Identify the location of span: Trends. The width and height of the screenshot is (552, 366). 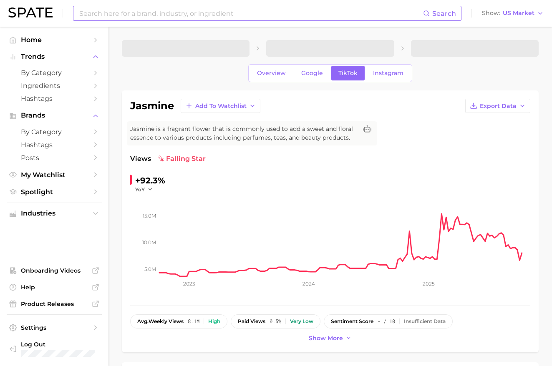
(54, 57).